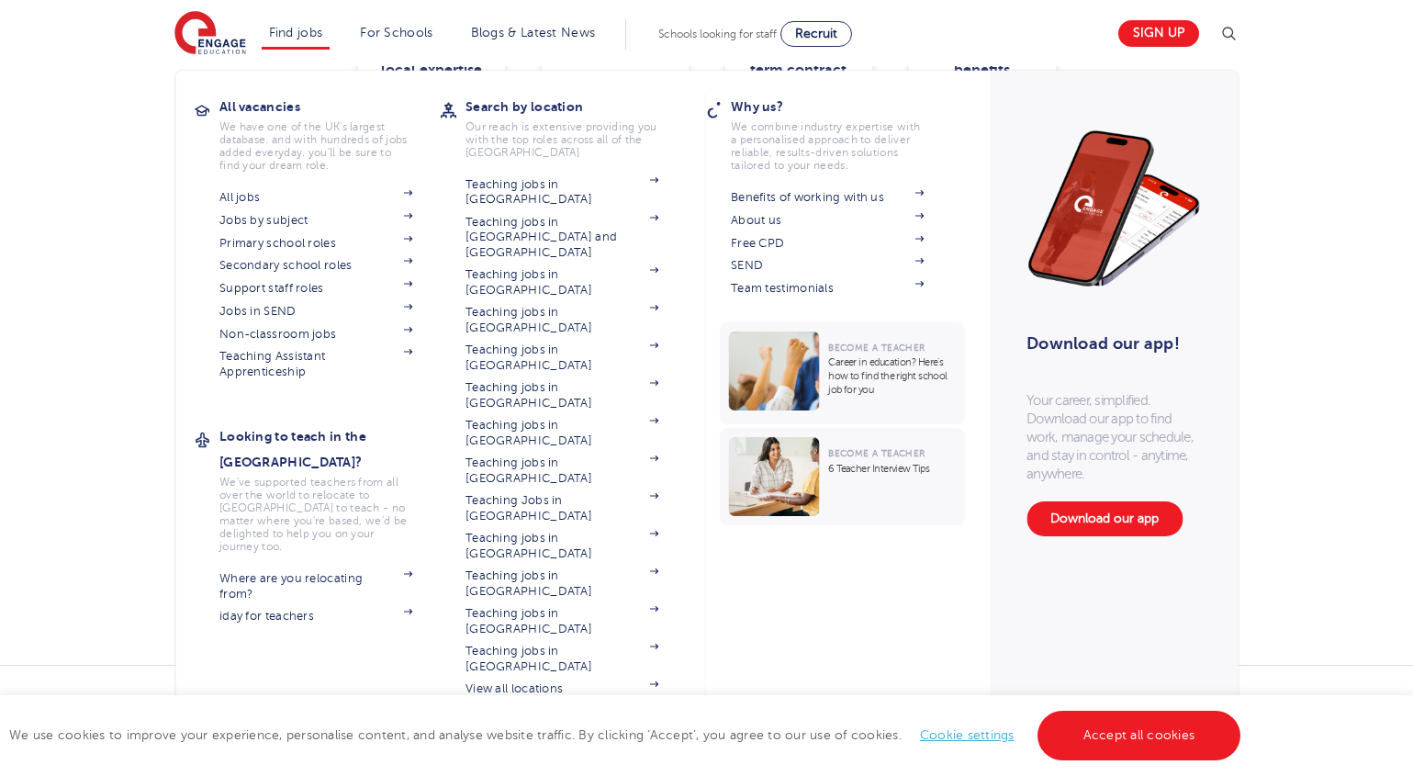  What do you see at coordinates (844, 477) in the screenshot?
I see `a: Become a Teacher6 Teacher Interview Tips` at bounding box center [844, 477].